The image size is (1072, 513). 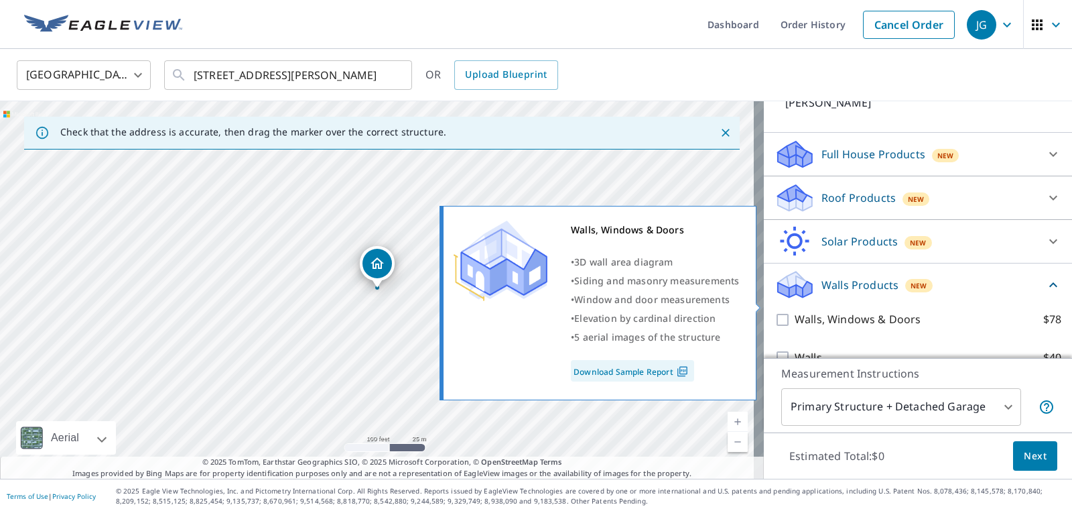 I want to click on span: Your report will include the primary structure and a detached garage if one exists., so click(x=1047, y=407).